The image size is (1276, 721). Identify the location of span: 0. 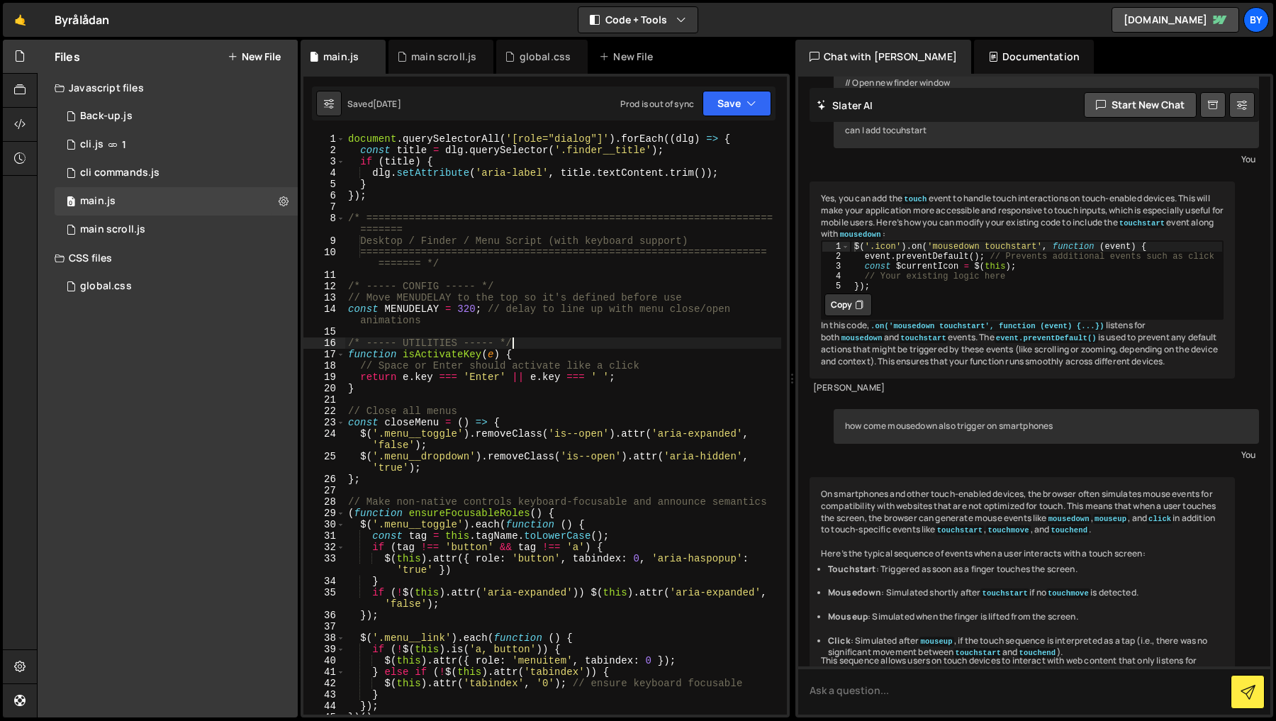
(71, 203).